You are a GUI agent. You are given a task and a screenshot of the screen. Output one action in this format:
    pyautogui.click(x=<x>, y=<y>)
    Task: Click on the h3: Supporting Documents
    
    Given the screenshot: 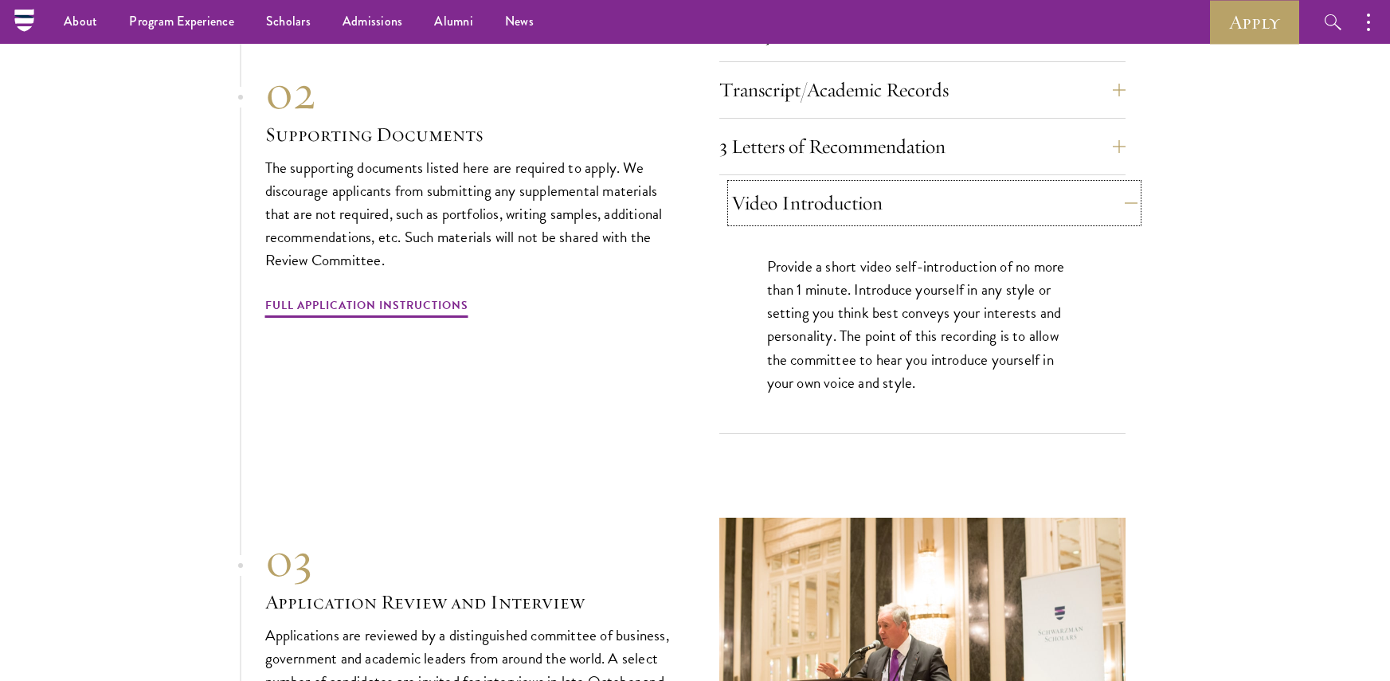 What is the action you would take?
    pyautogui.click(x=468, y=135)
    